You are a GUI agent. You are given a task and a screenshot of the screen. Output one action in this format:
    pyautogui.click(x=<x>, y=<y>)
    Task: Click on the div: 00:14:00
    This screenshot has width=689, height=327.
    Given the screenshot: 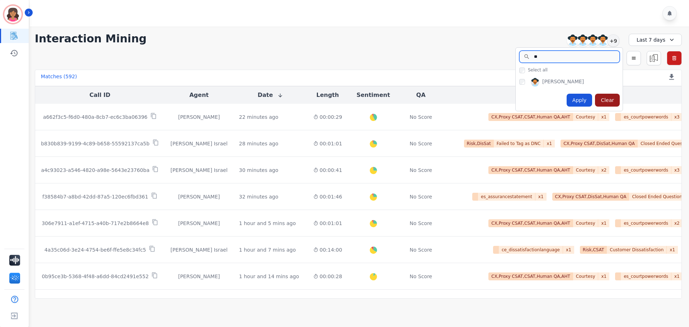 What is the action you would take?
    pyautogui.click(x=328, y=250)
    